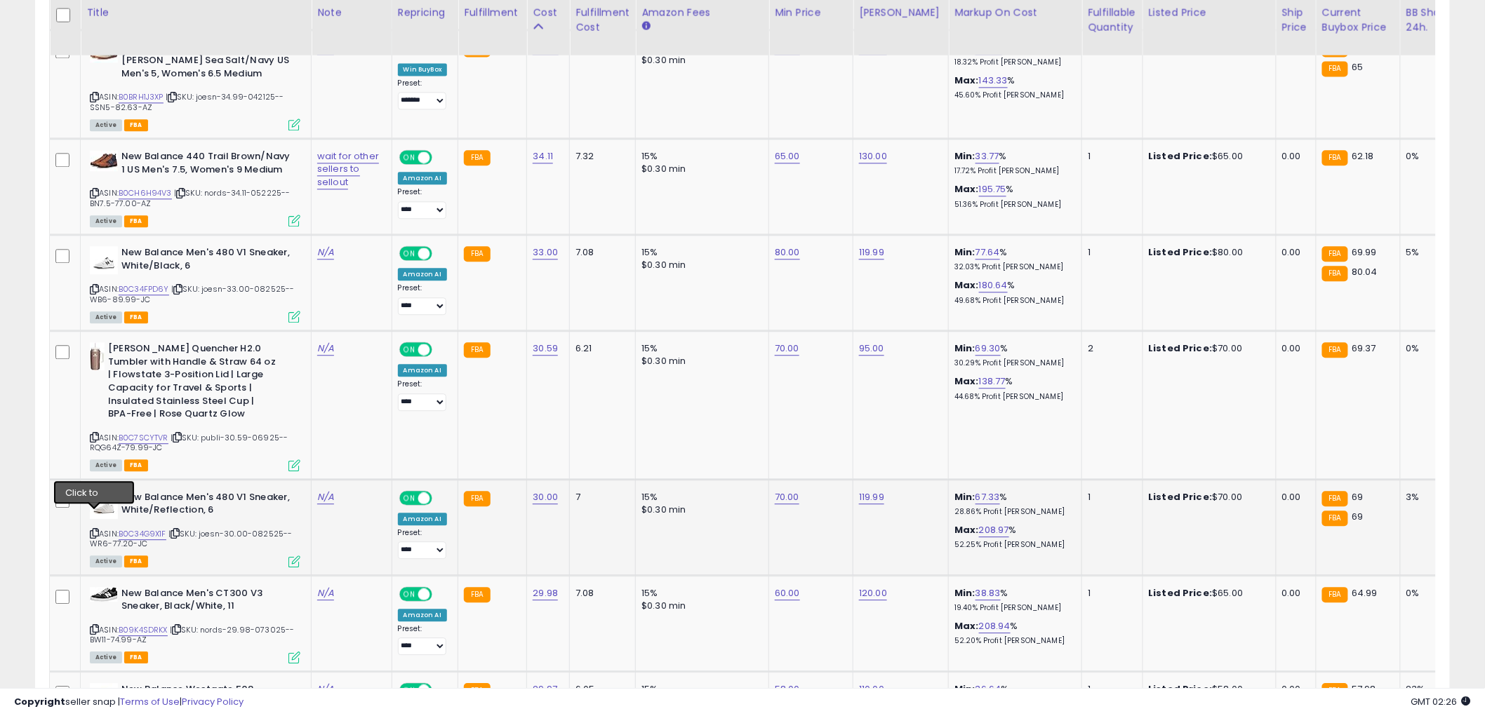  I want to click on span: | SKU: joesn-30.00-082525--WR6-77.20-JC, so click(191, 539).